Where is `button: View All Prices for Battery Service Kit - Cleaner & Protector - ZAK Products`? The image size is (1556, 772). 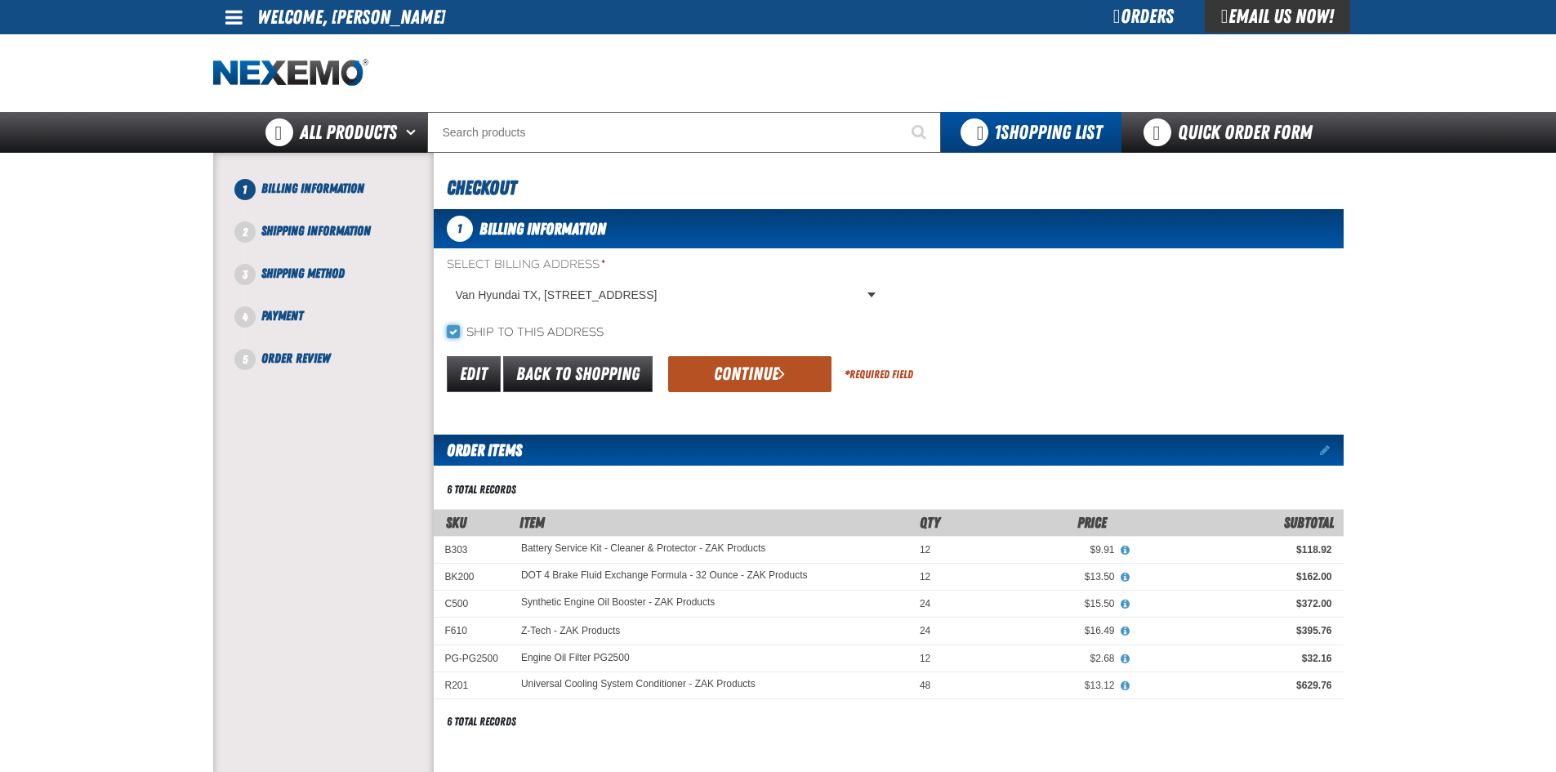
button: View All Prices for Battery Service Kit - Cleaner & Protector - ZAK Products is located at coordinates (1126, 551).